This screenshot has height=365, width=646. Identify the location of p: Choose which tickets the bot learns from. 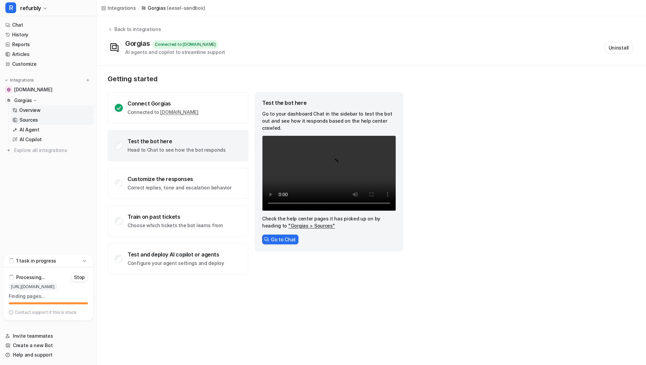
(175, 225).